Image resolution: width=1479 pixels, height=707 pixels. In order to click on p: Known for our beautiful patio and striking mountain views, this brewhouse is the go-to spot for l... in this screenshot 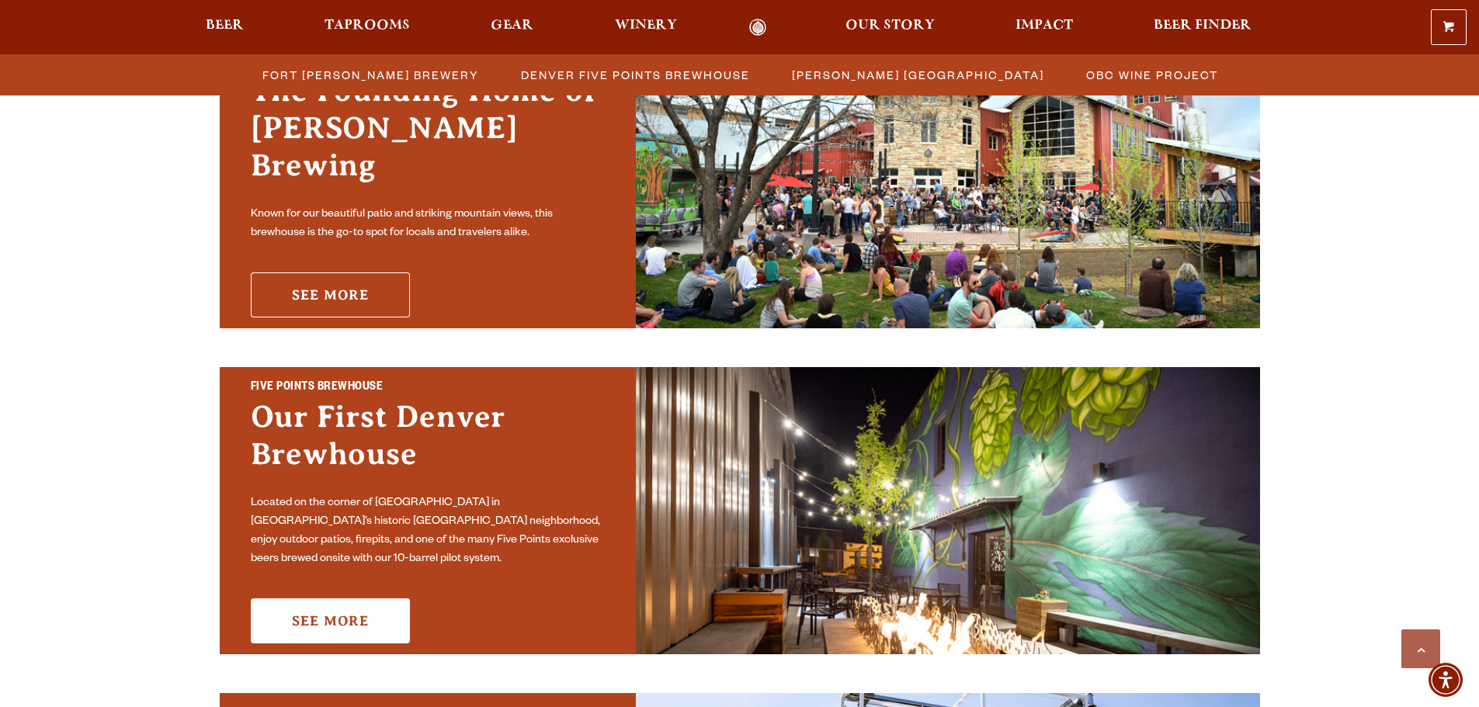, I will do `click(428, 224)`.